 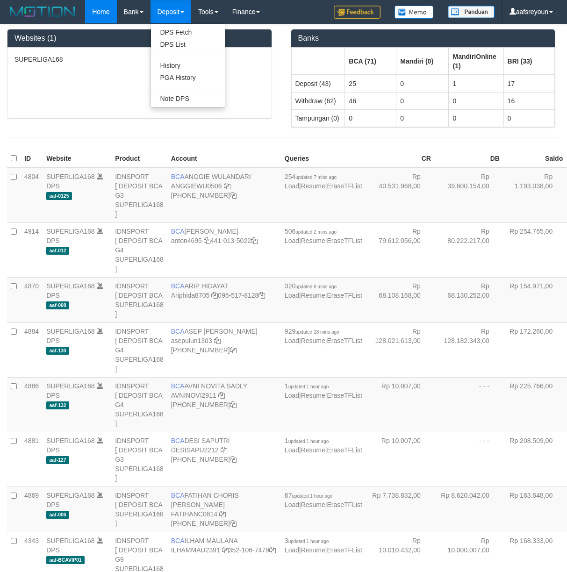 What do you see at coordinates (535, 350) in the screenshot?
I see `td: Rp 172.260,00` at bounding box center [535, 350].